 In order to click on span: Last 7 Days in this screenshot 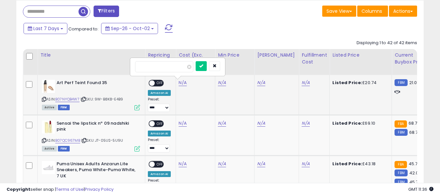, I will do `click(46, 28)`.